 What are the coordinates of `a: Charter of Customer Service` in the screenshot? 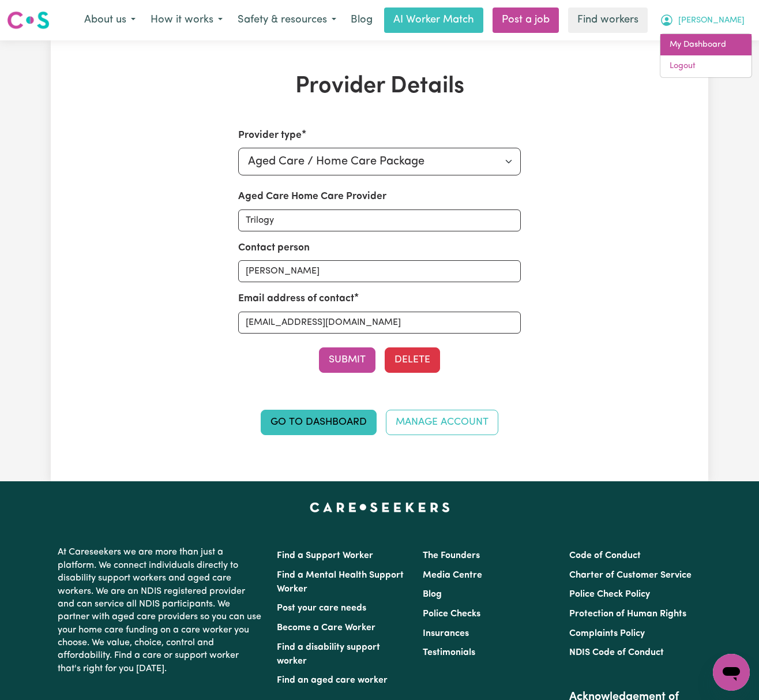 It's located at (630, 575).